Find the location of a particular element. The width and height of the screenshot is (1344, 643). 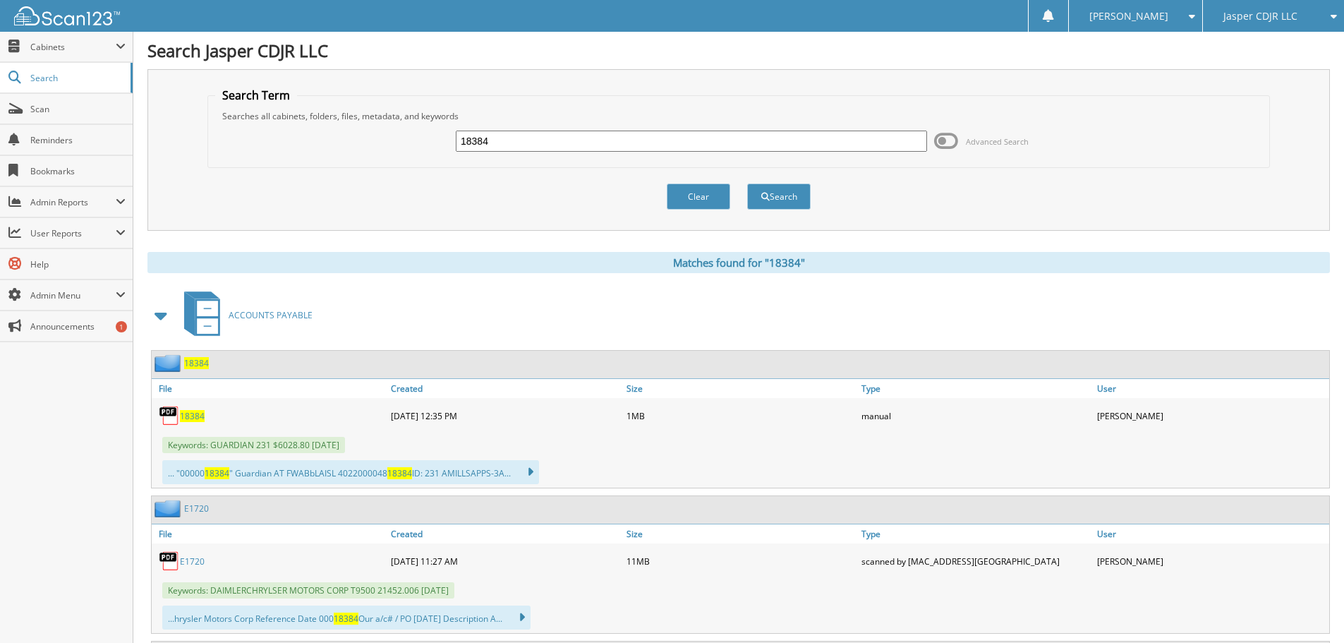

div: 11MB is located at coordinates (741, 561).